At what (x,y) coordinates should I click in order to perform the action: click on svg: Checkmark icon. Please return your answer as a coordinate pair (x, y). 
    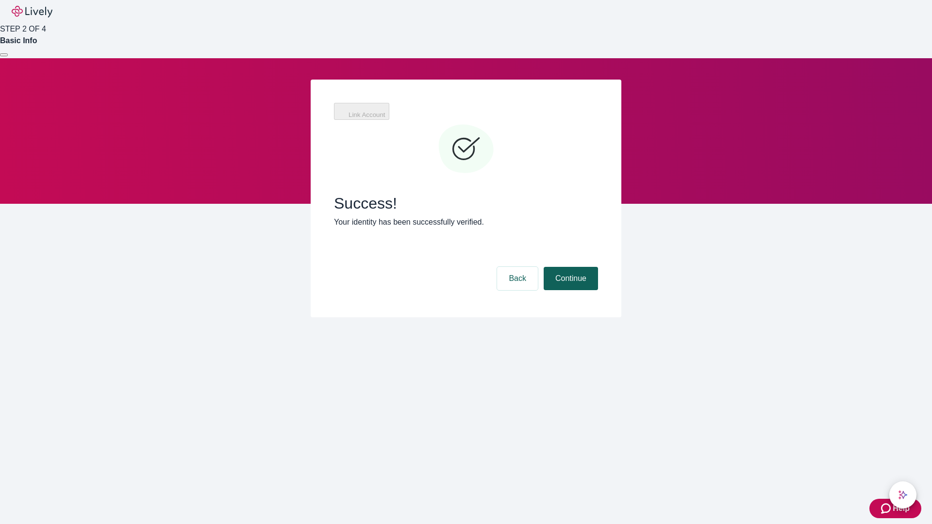
    Looking at the image, I should click on (466, 149).